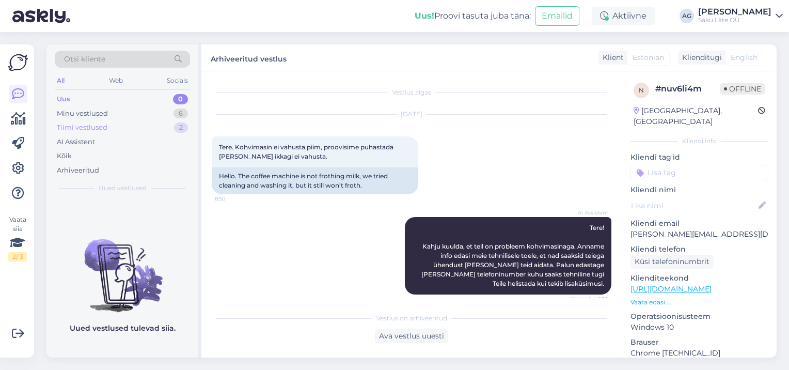 The image size is (789, 370). What do you see at coordinates (557, 16) in the screenshot?
I see `button: Emailid` at bounding box center [557, 16].